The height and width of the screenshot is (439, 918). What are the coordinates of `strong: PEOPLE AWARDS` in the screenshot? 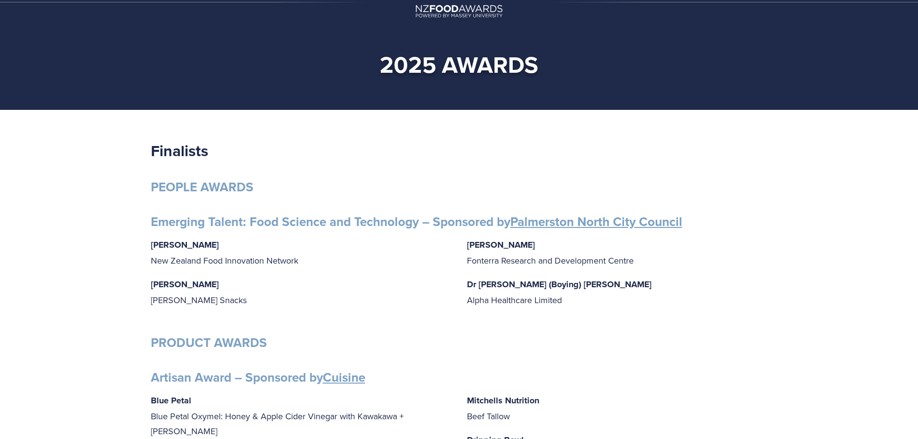 It's located at (202, 187).